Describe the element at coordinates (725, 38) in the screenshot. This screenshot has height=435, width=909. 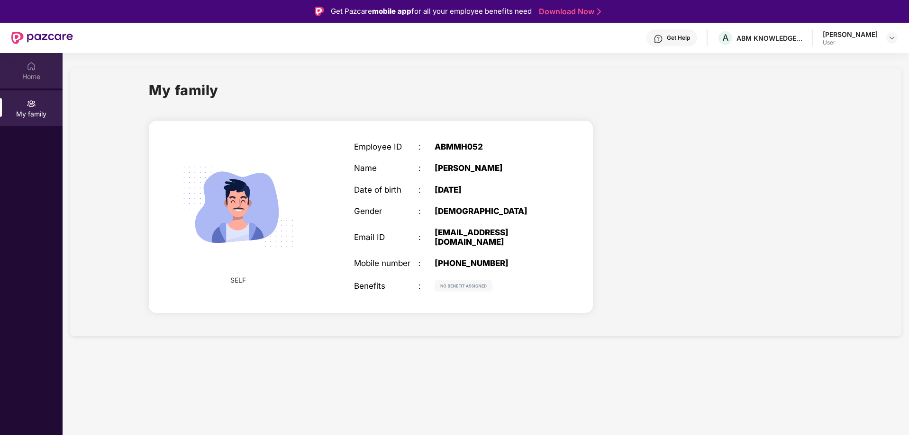
I see `span: A` at that location.